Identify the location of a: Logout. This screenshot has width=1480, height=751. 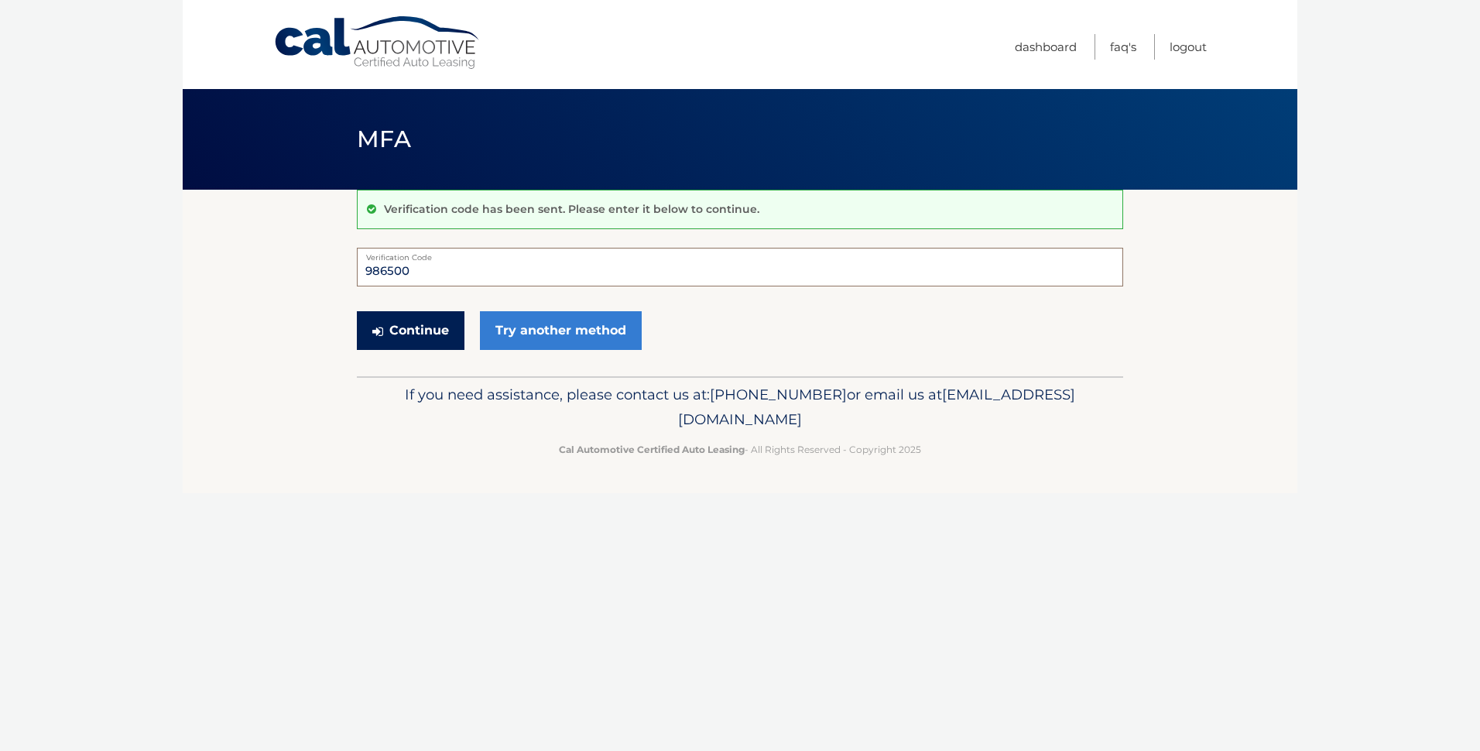
(1188, 46).